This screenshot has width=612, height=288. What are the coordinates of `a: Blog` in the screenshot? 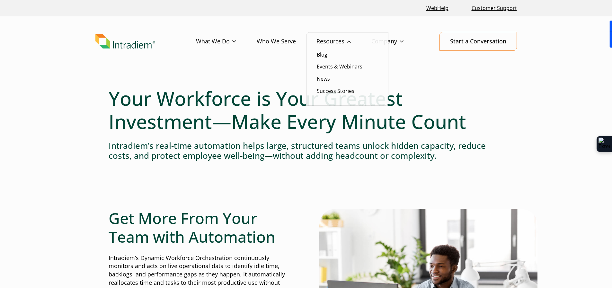 It's located at (322, 55).